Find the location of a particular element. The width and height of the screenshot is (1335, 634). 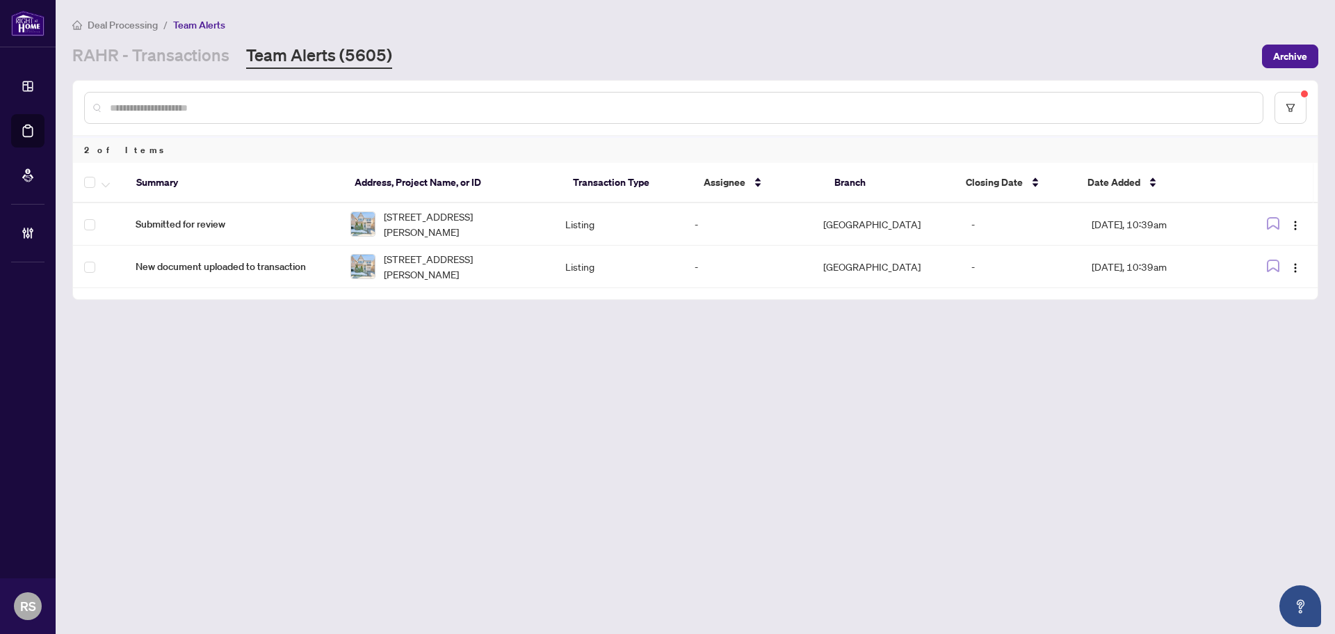

th: Address, Project Name, or ID is located at coordinates (453, 183).